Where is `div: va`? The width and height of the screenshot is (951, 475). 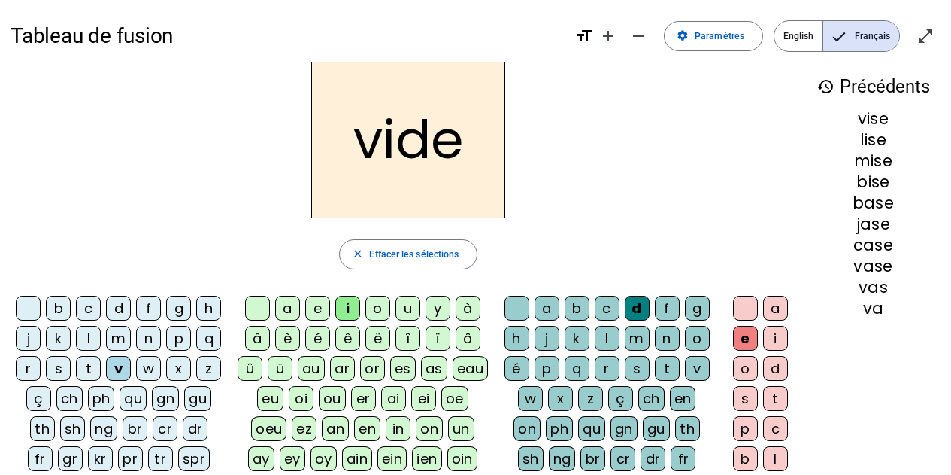 div: va is located at coordinates (873, 308).